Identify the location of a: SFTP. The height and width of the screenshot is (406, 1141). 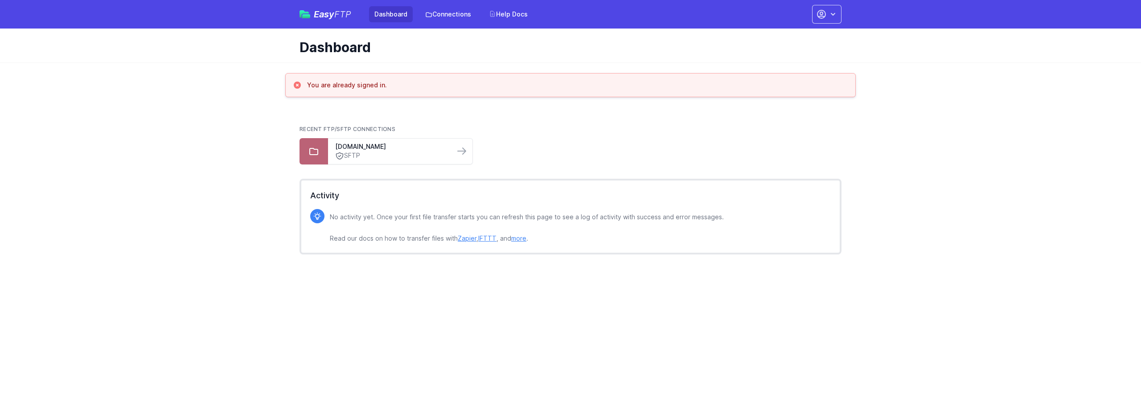
(391, 156).